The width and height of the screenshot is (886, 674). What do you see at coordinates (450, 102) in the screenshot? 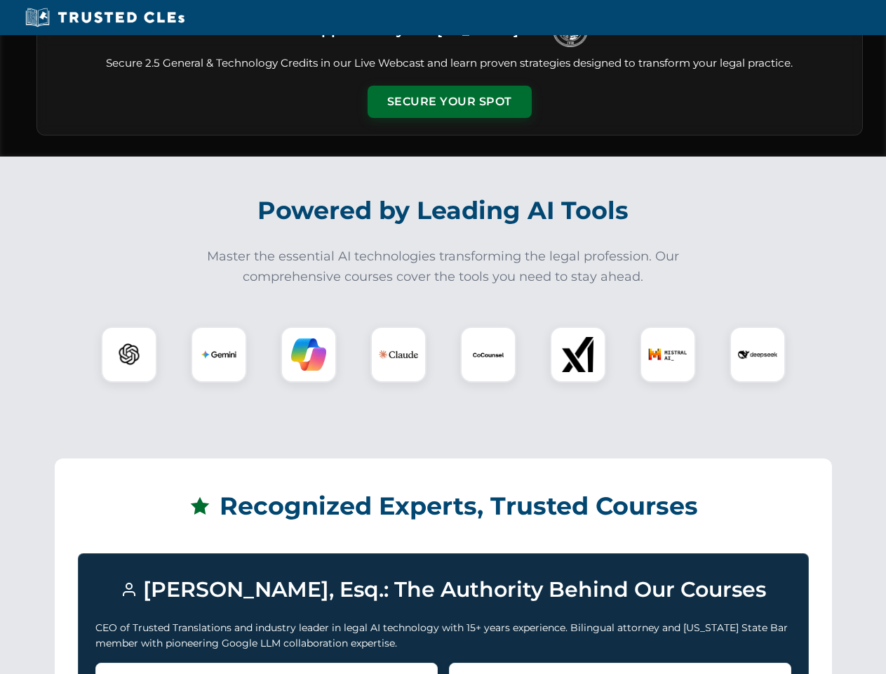
I see `button: Secure Your Spot` at bounding box center [450, 102].